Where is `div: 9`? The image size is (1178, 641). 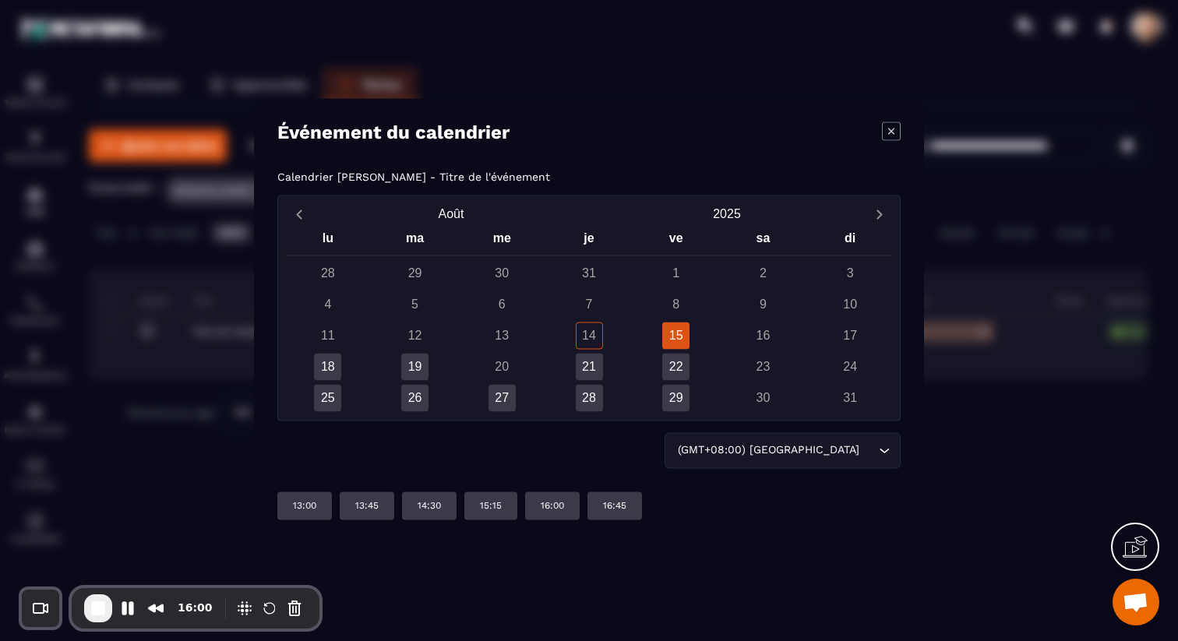
div: 9 is located at coordinates (763, 304).